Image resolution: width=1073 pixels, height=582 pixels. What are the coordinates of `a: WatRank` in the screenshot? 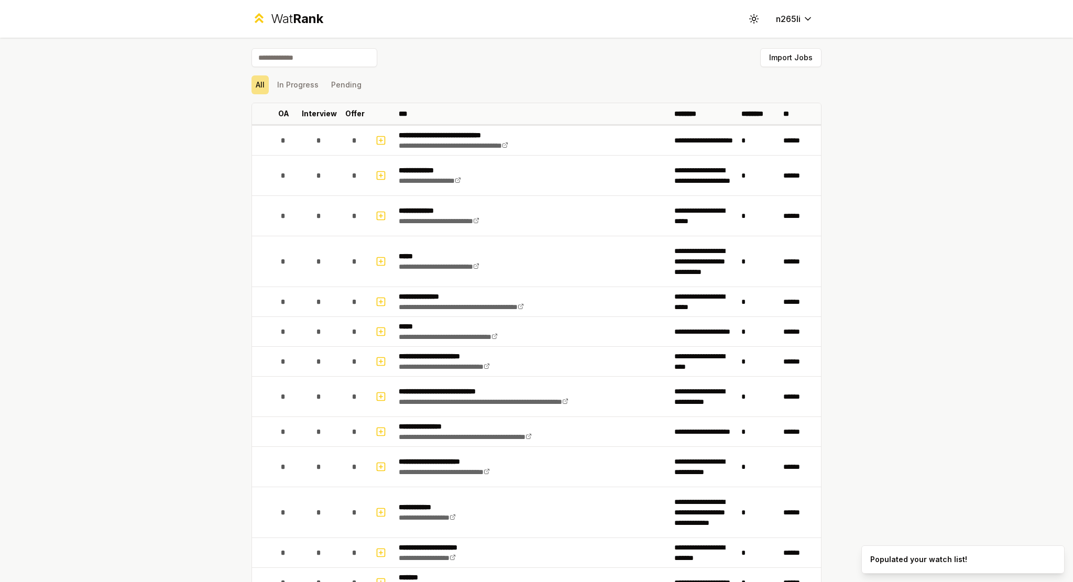 It's located at (287, 19).